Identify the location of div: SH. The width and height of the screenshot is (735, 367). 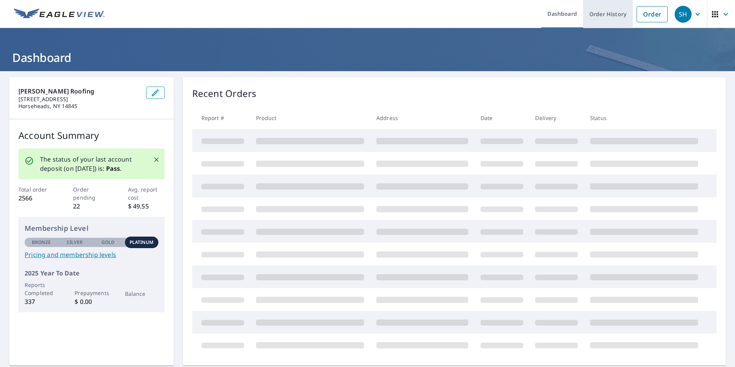
(683, 14).